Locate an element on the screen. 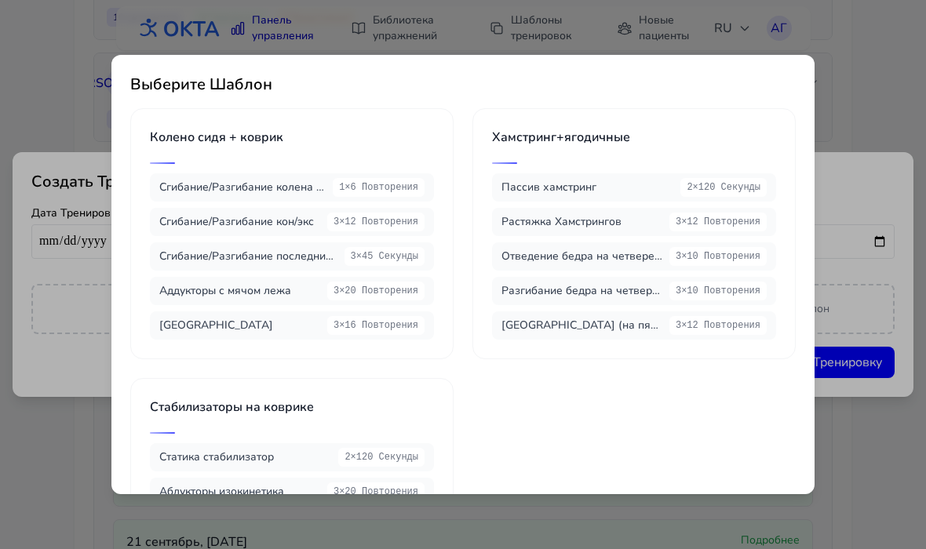 This screenshot has width=926, height=549. button: Колено сидя + коврикСгибание/Разгибание колена на стуле1×6 ПовторенияСгибание/Разгибание кон/экс3... is located at coordinates (292, 234).